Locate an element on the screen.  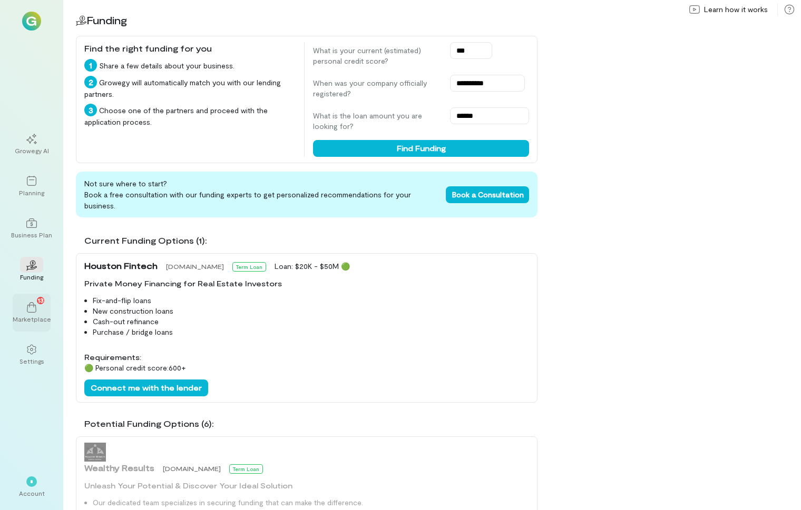
div: Choose one of the partners and proceed with the application process. is located at coordinates (190, 115).